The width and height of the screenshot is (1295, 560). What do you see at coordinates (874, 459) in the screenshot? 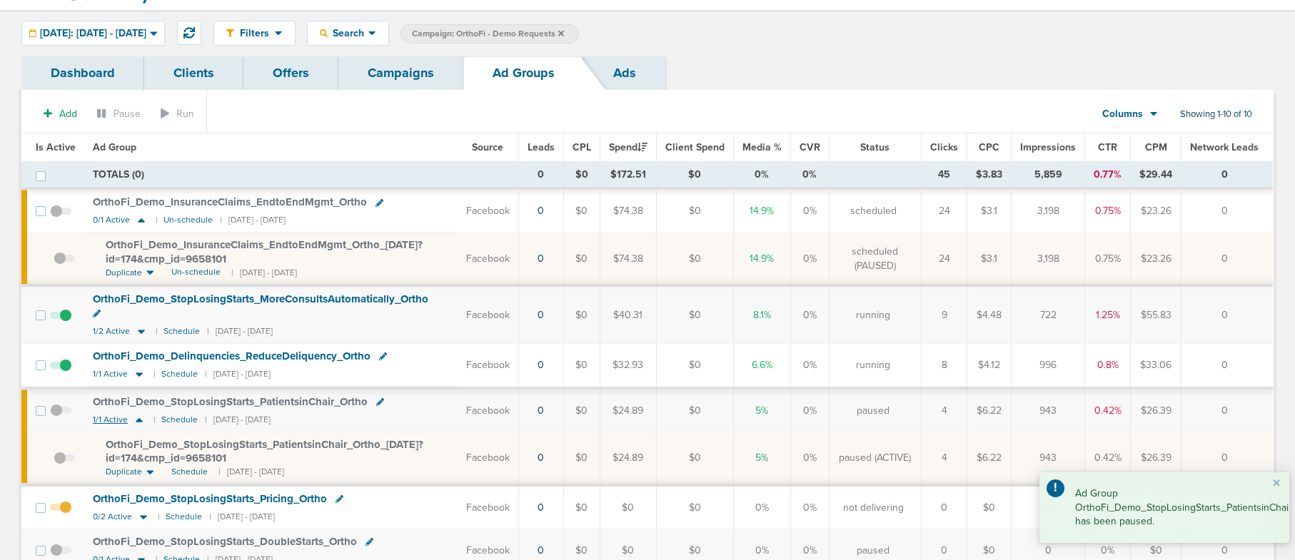
I see `td: paused (ACTIVE)` at bounding box center [874, 459].